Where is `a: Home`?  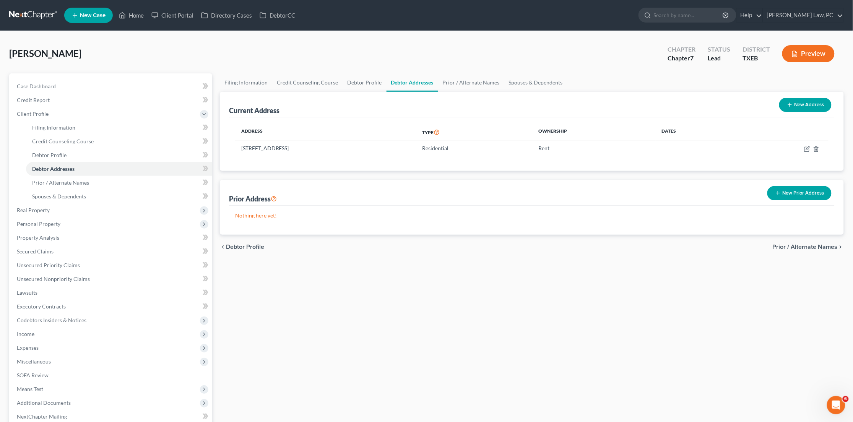
a: Home is located at coordinates (131, 15).